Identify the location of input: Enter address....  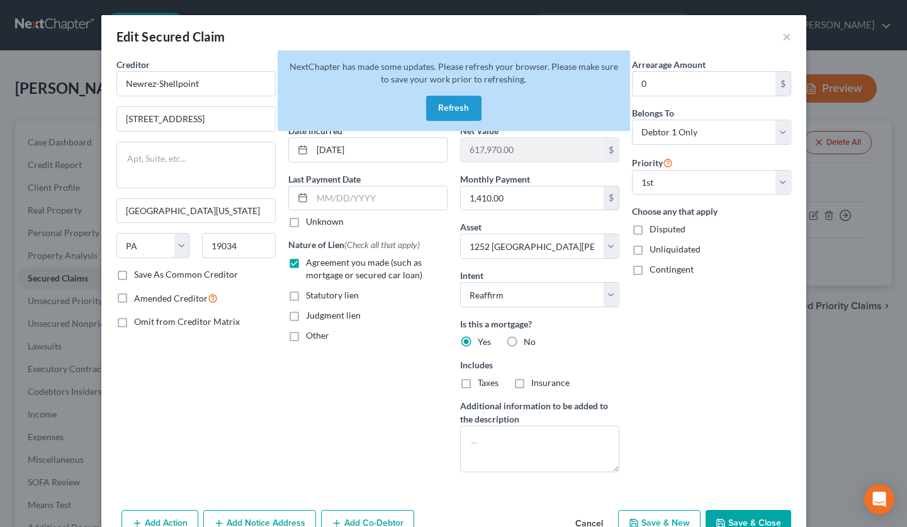
(196, 119).